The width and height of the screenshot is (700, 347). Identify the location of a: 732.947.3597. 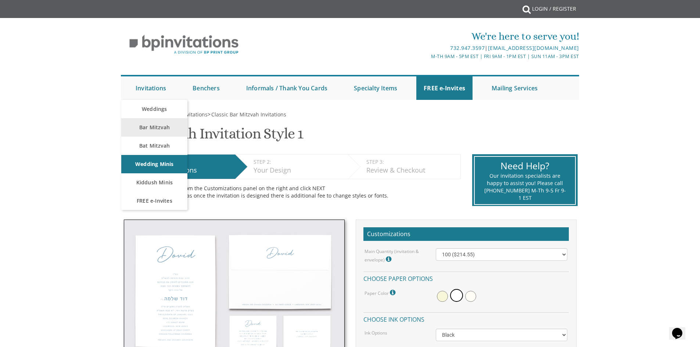
(467, 48).